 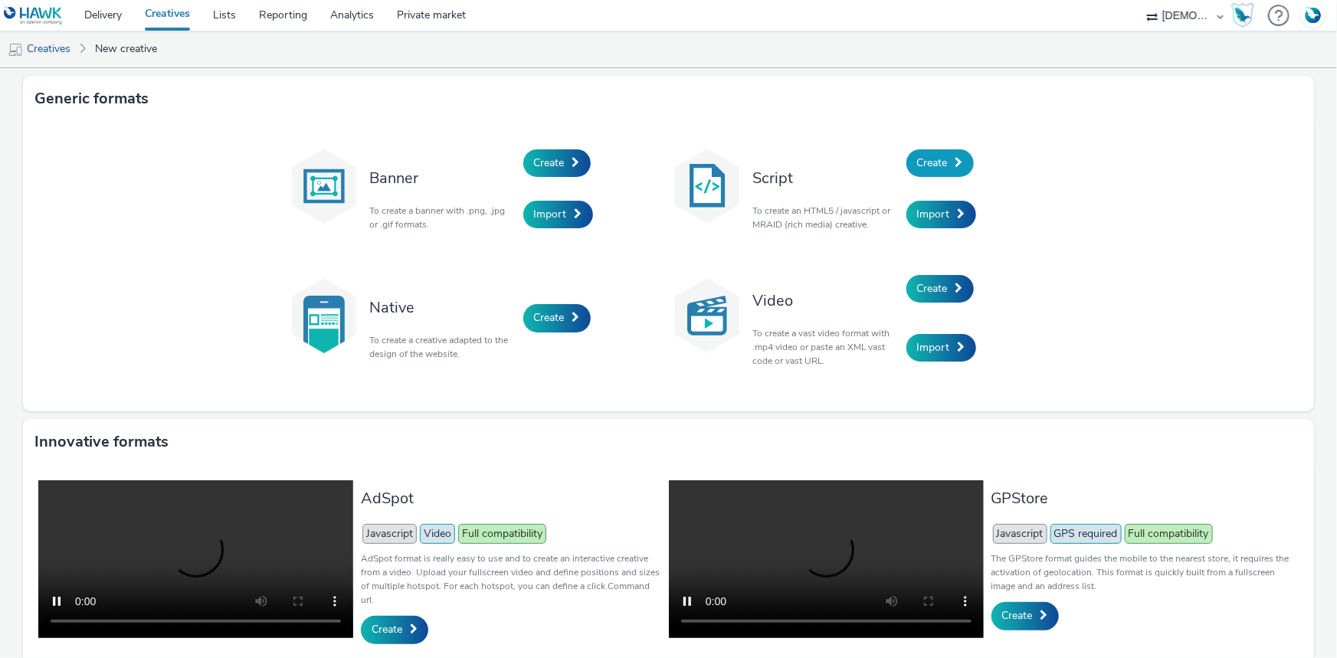 What do you see at coordinates (510, 579) in the screenshot?
I see `p: AdSpot format is really easy to use and to create an interactive creative from a video. Upload yo...` at bounding box center [510, 579].